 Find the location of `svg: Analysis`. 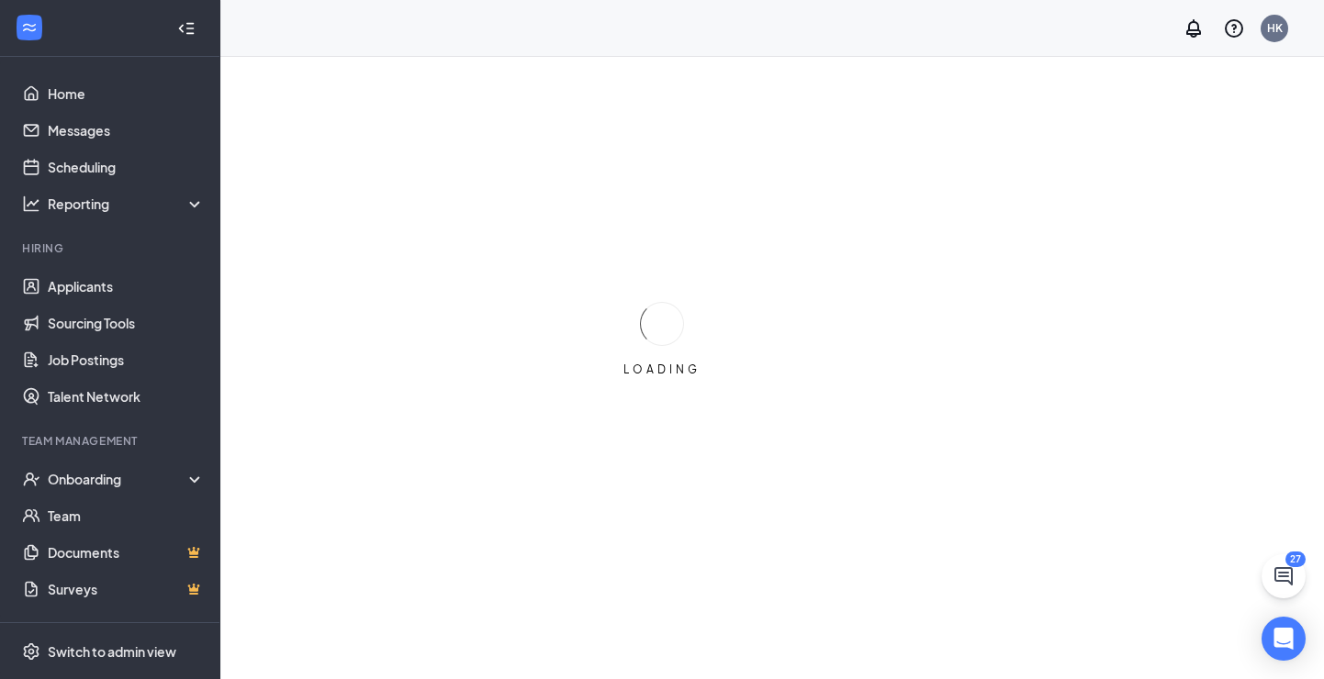

svg: Analysis is located at coordinates (31, 204).